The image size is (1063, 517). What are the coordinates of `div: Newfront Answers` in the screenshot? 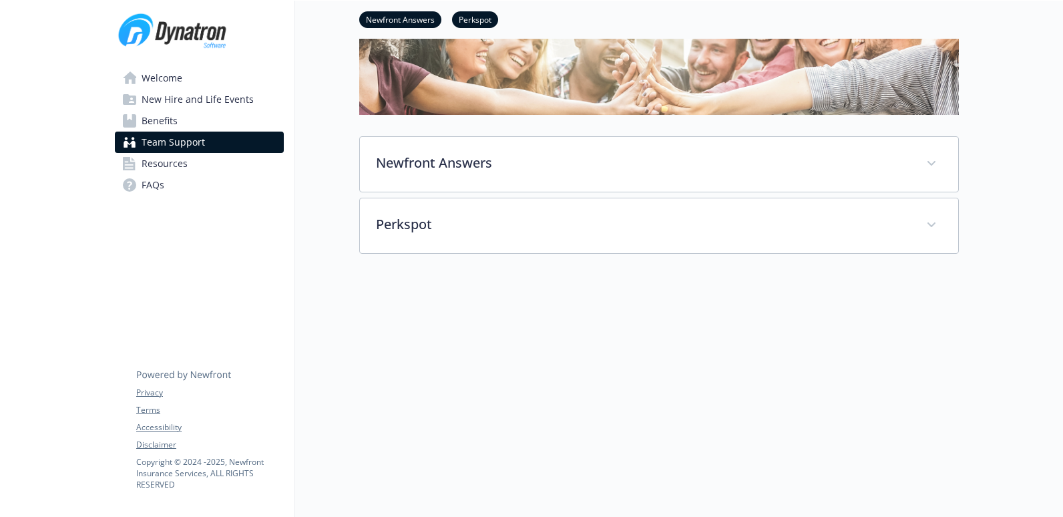 It's located at (659, 164).